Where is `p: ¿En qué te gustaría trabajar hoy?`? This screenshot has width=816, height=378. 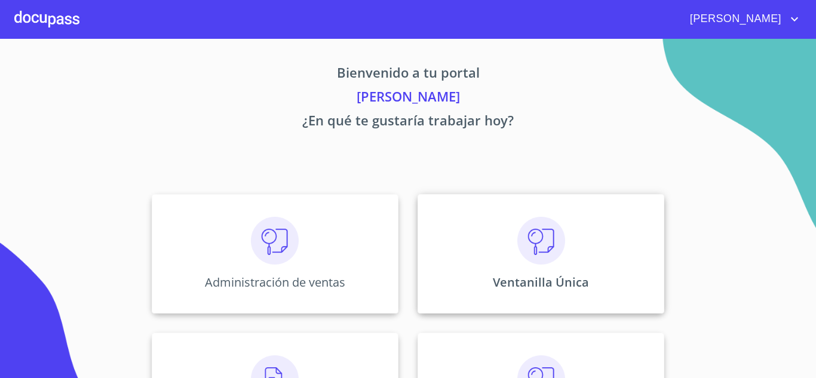 p: ¿En qué te gustaría trabajar hoy? is located at coordinates (408, 123).